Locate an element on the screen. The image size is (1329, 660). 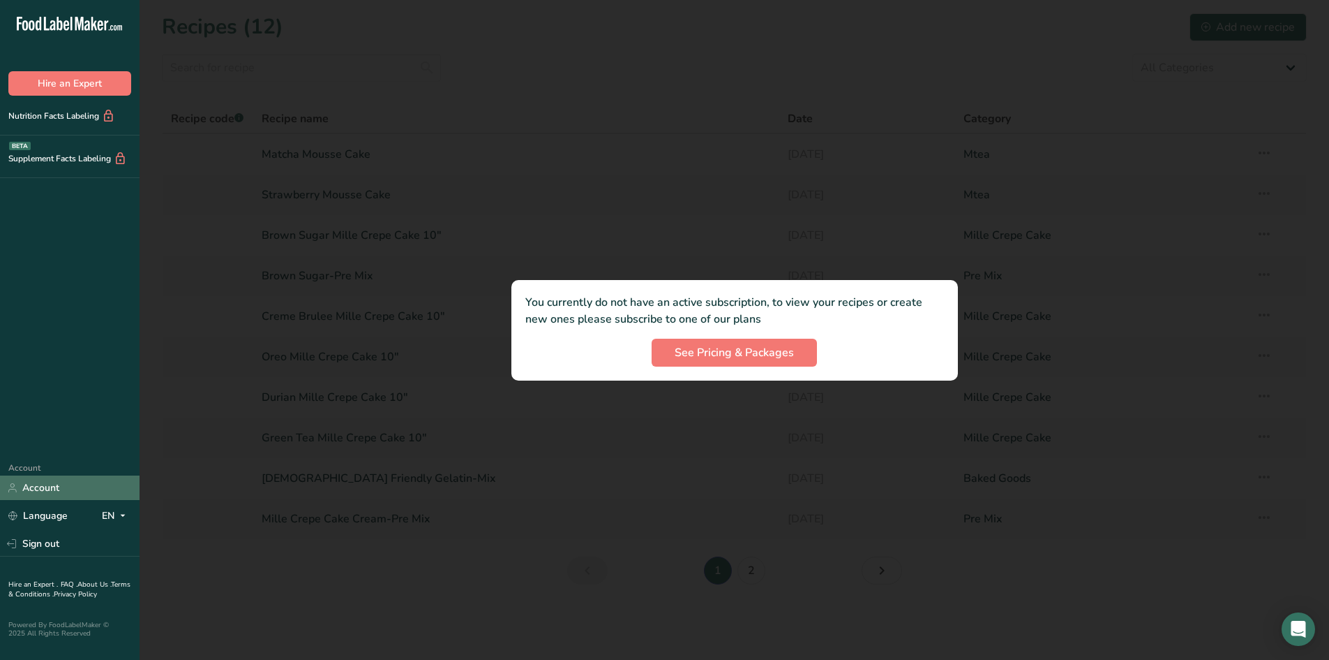
span: See Pricing & Packages is located at coordinates (734, 352).